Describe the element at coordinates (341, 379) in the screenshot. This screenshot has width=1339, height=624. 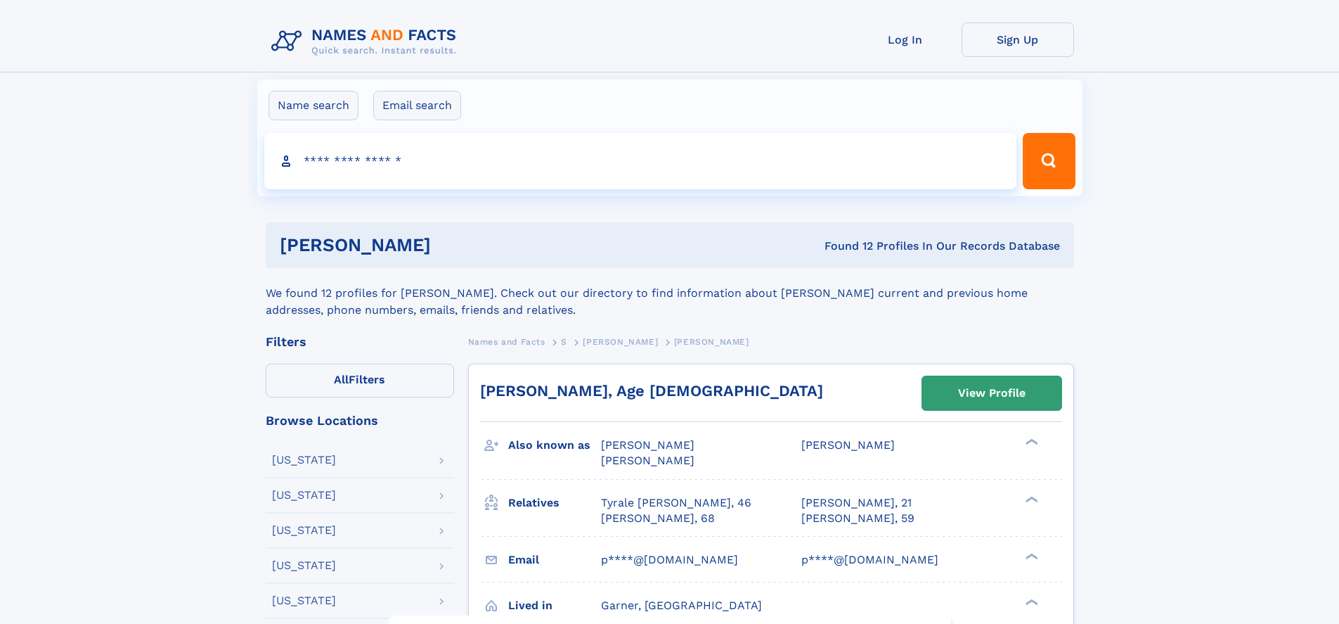
I see `span: All` at that location.